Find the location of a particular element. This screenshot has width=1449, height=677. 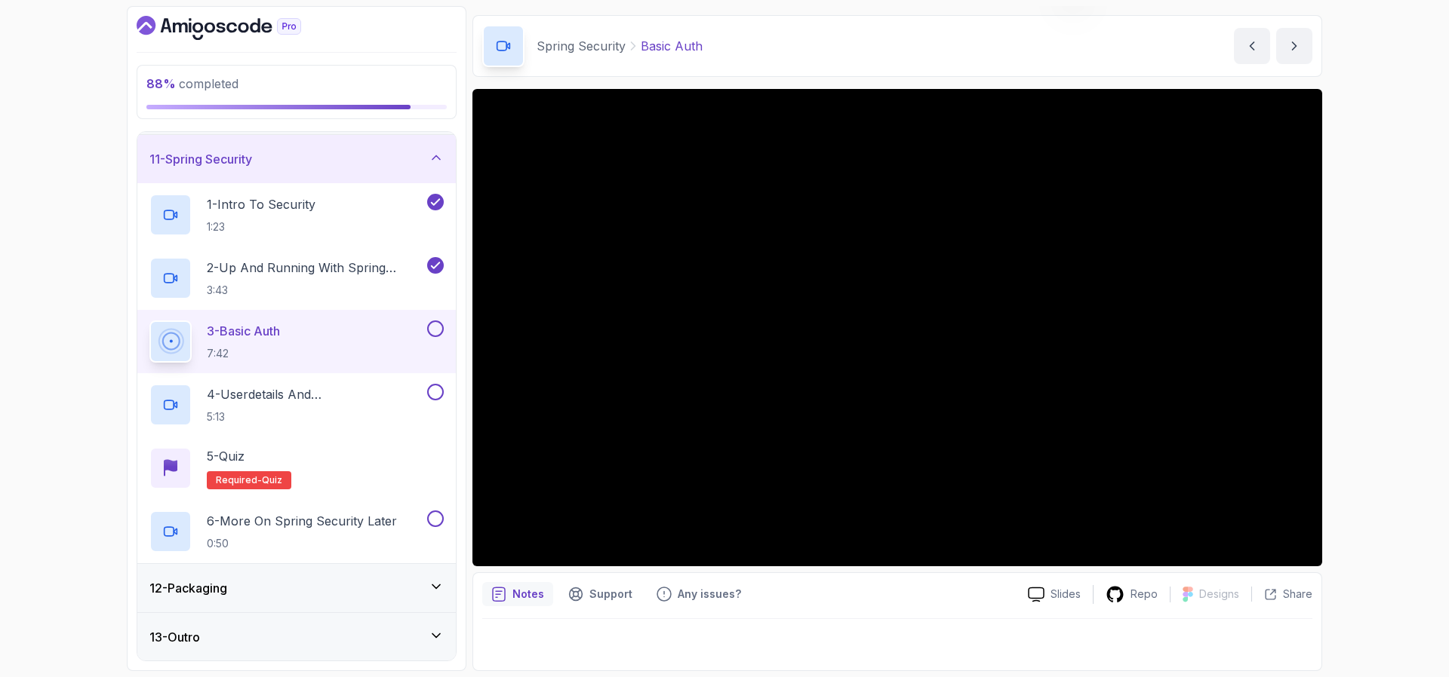

p: Support is located at coordinates (610, 594).